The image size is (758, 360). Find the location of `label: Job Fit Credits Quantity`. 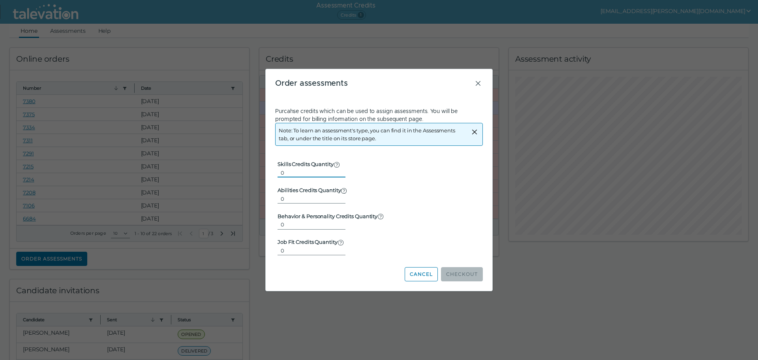

label: Job Fit Credits Quantity is located at coordinates (311, 242).